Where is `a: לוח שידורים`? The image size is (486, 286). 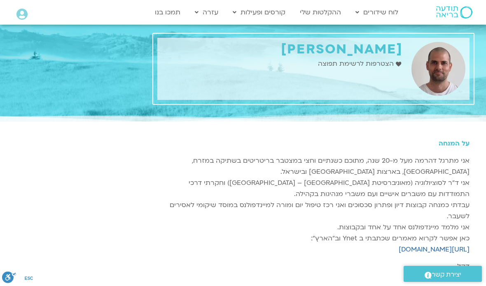
a: לוח שידורים is located at coordinates (377, 12).